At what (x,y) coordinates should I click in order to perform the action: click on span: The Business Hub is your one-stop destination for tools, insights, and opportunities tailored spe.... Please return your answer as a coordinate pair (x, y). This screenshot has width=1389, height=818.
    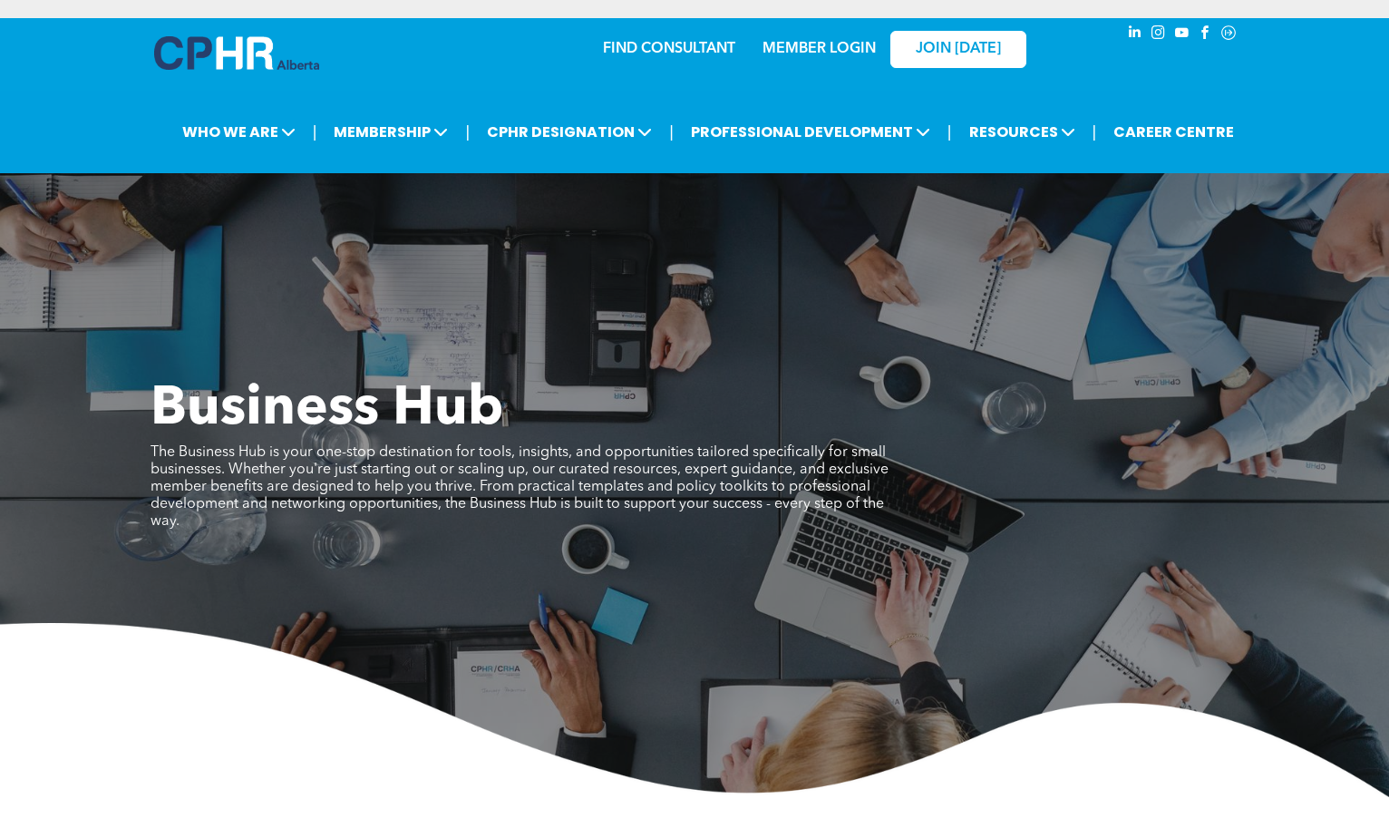
    Looking at the image, I should click on (519, 487).